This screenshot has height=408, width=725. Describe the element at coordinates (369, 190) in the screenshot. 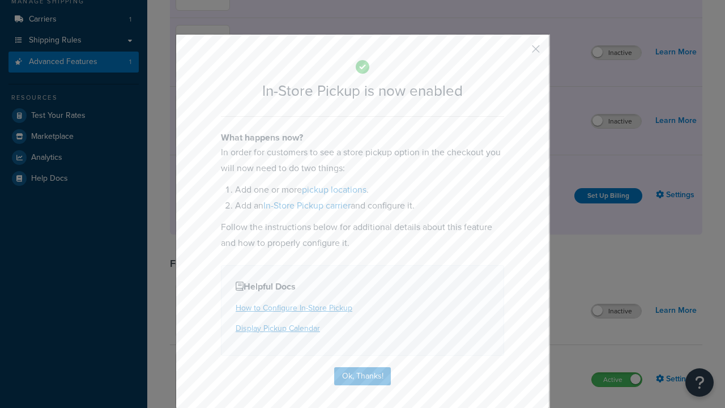

I see `li: Add one or more .` at that location.